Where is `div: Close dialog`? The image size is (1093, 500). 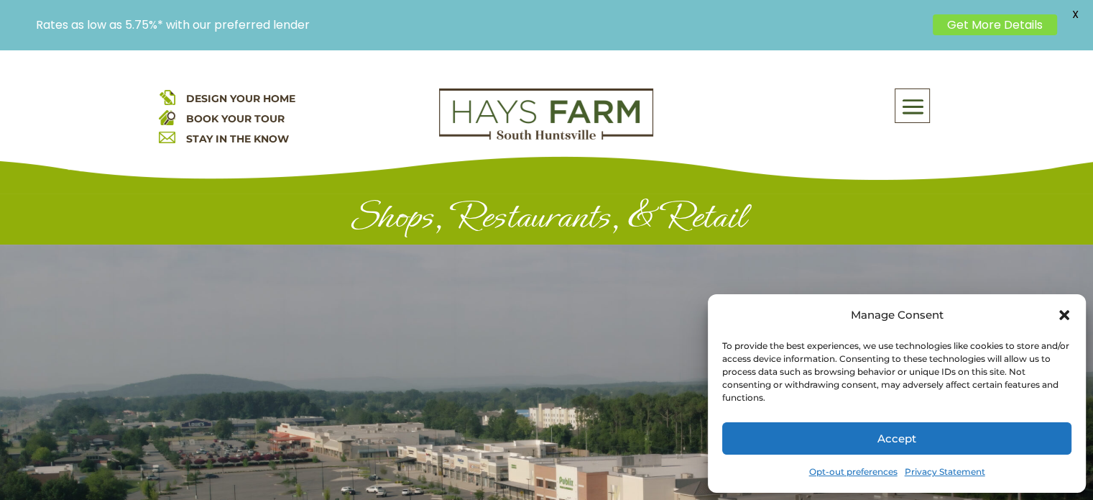
div: Close dialog is located at coordinates (1065, 315).